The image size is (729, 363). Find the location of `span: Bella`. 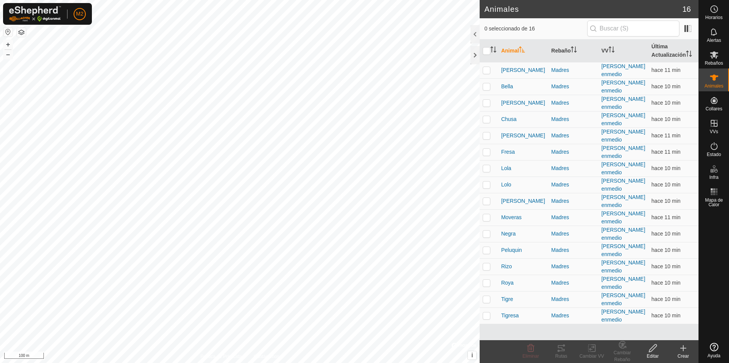

span: Bella is located at coordinates (506, 86).